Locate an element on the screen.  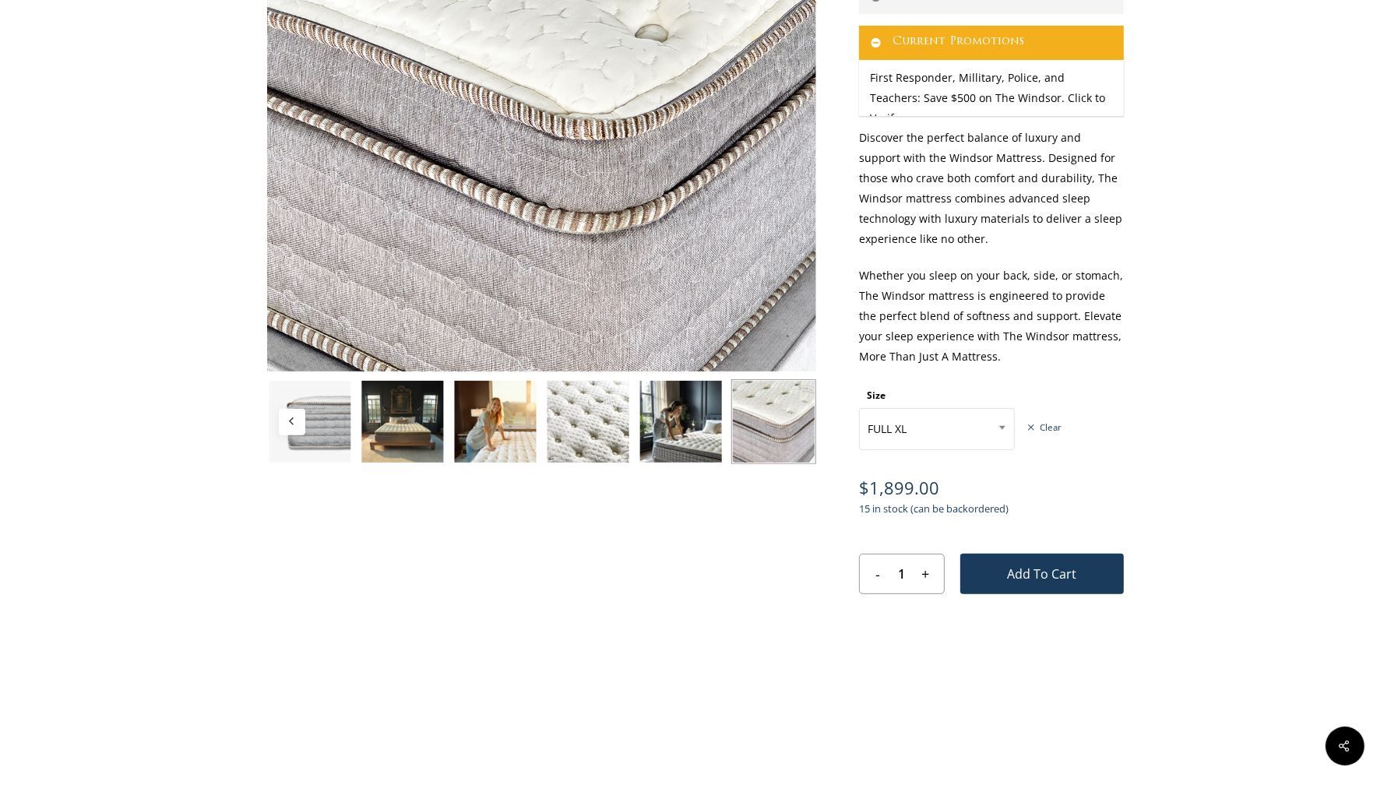
img: Windsor In NH Manor is located at coordinates (402, 421).